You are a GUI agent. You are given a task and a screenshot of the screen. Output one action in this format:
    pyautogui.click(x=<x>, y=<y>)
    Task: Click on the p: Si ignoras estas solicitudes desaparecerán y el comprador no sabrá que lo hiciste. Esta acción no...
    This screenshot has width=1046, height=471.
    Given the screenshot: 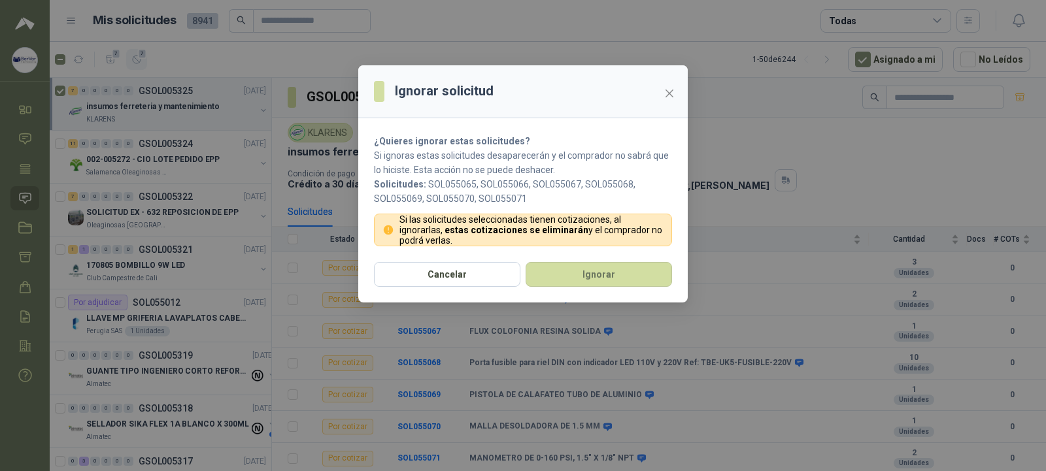 What is the action you would take?
    pyautogui.click(x=523, y=163)
    